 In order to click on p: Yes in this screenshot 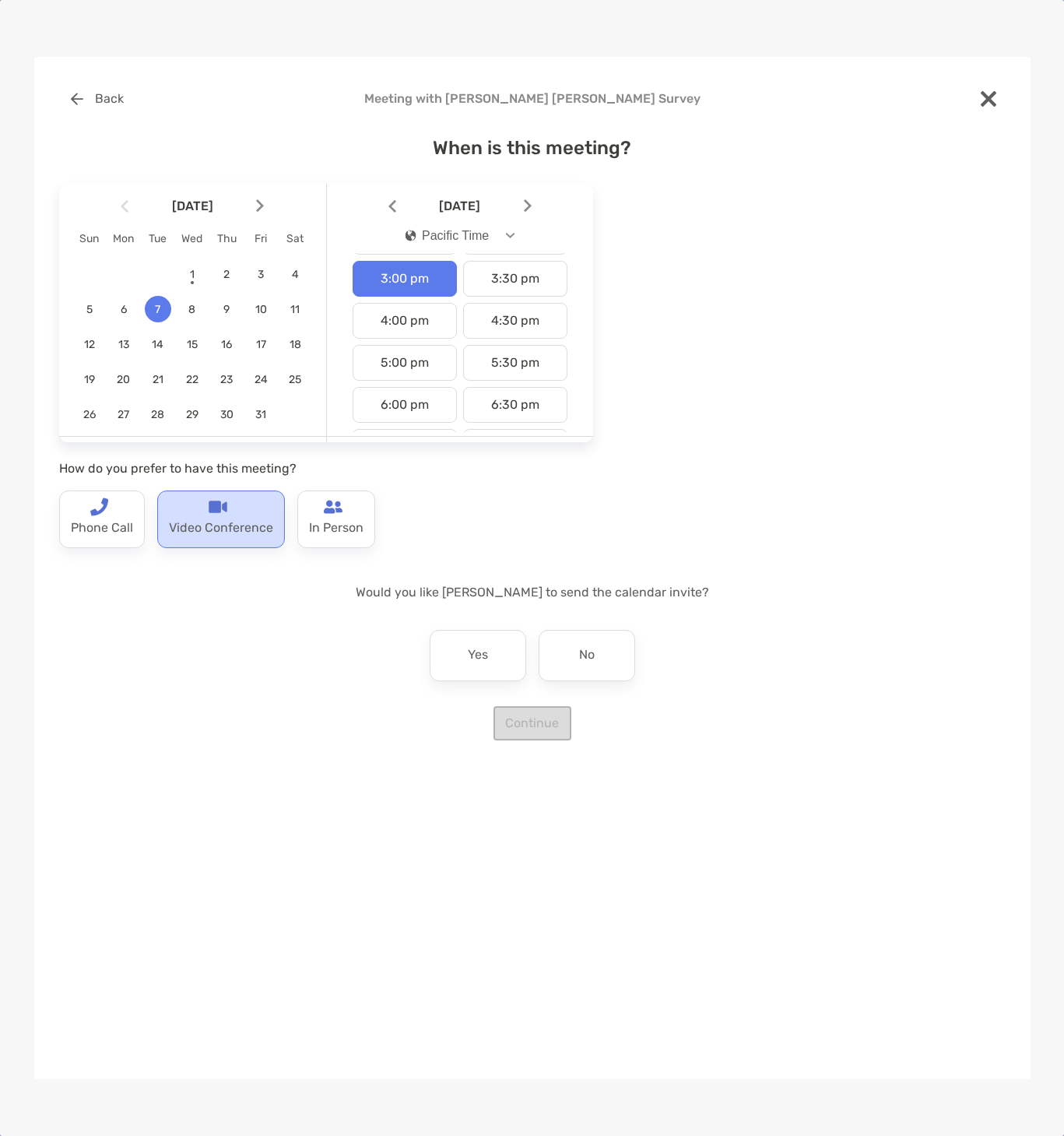, I will do `click(478, 656)`.